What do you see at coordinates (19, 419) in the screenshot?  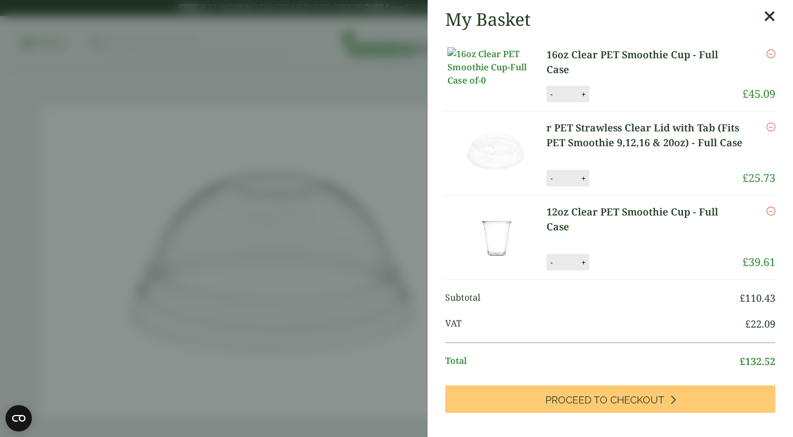 I see `button: Open CMP widget` at bounding box center [19, 419].